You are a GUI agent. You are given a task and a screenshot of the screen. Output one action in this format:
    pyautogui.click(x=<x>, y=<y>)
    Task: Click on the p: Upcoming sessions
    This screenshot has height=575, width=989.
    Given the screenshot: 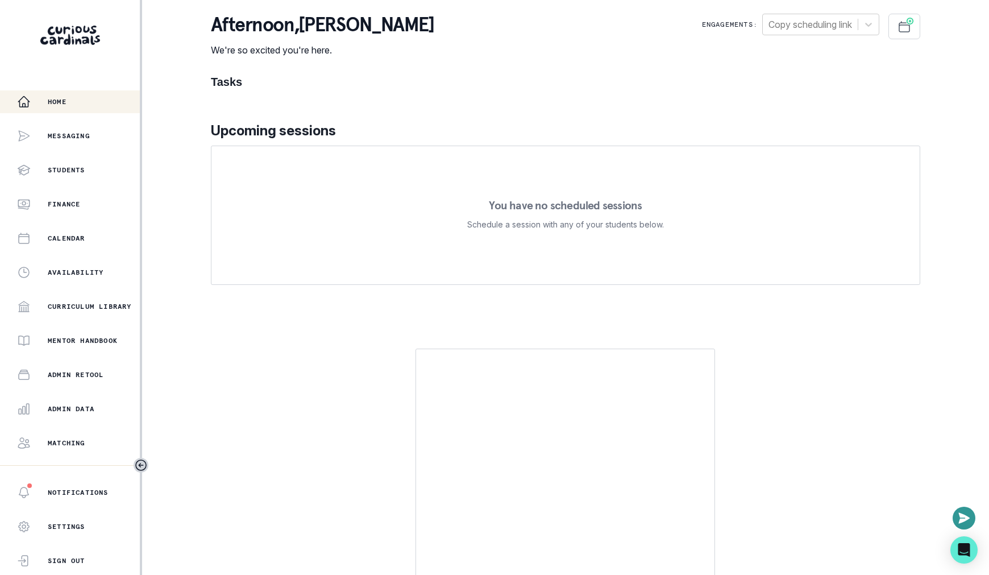 What is the action you would take?
    pyautogui.click(x=566, y=131)
    